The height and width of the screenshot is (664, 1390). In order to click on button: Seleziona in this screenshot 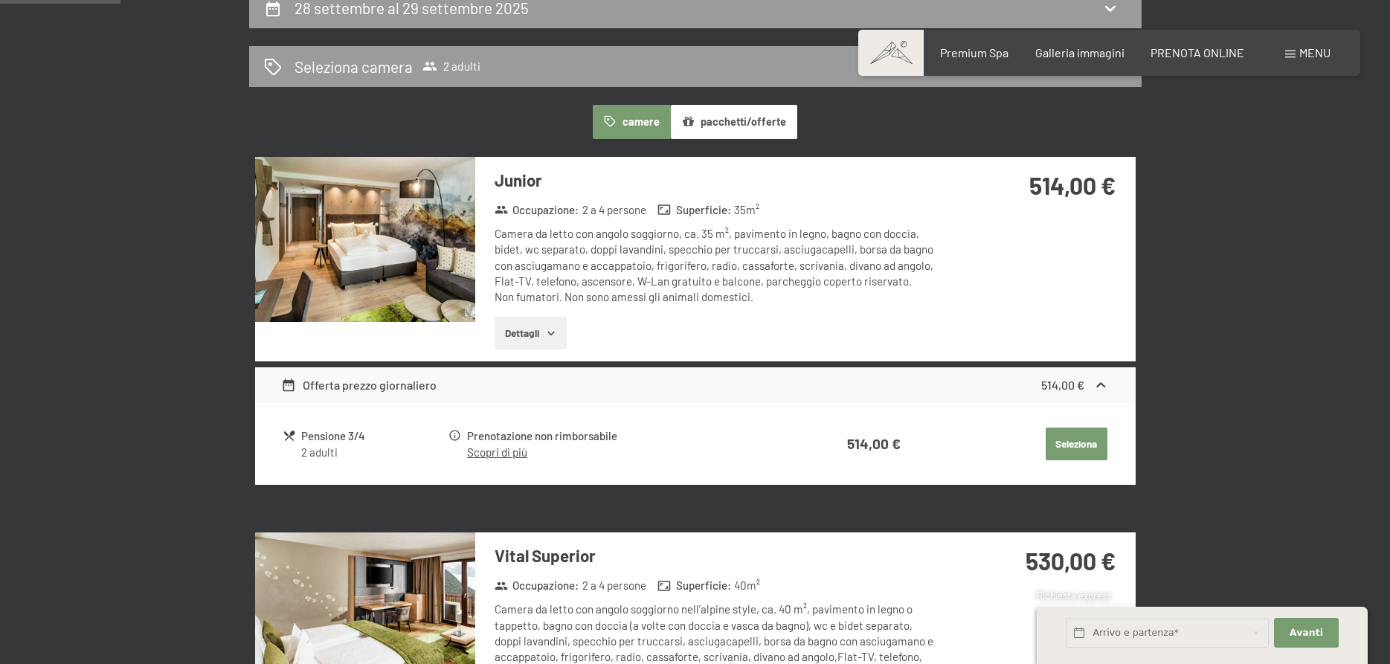, I will do `click(1077, 444)`.